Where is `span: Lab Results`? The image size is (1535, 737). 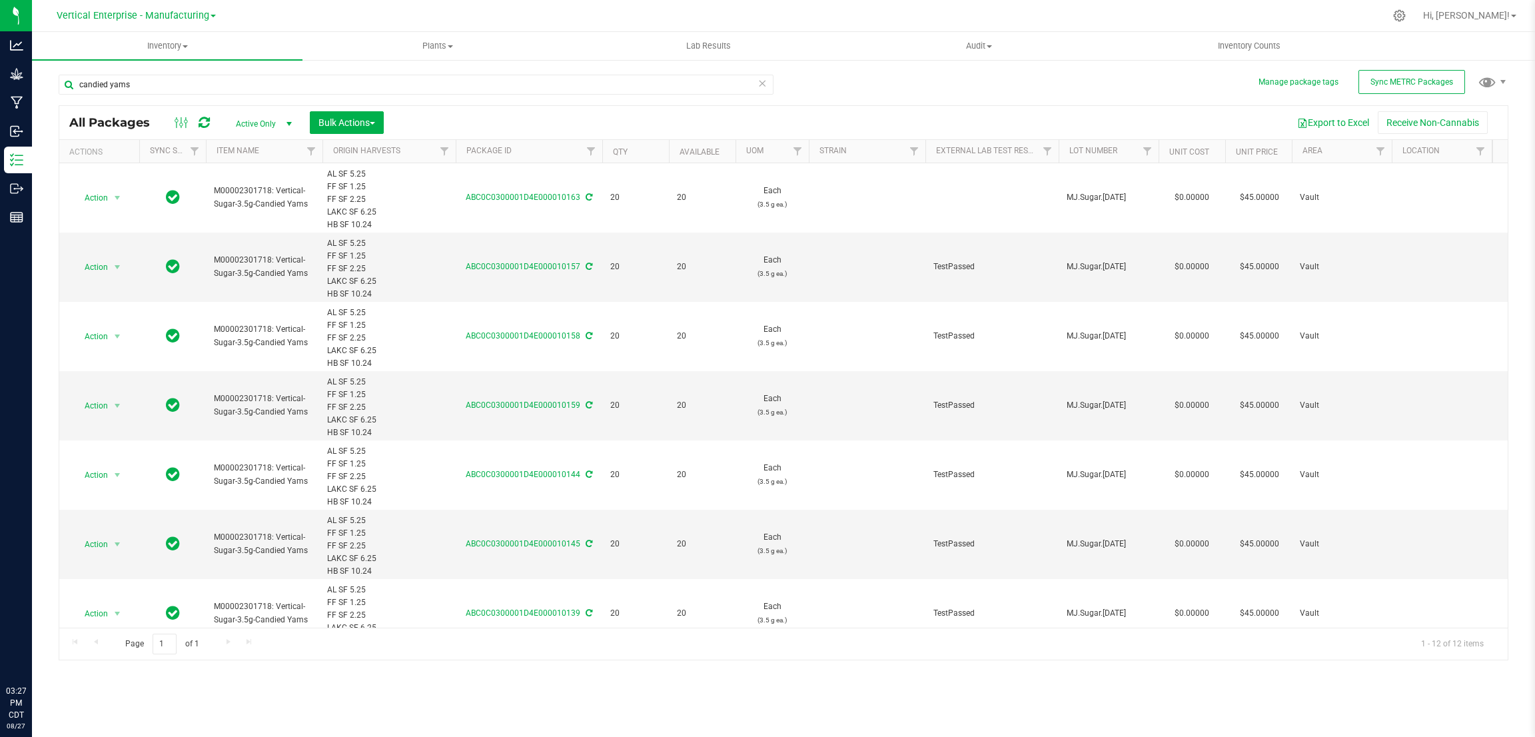 span: Lab Results is located at coordinates (708, 46).